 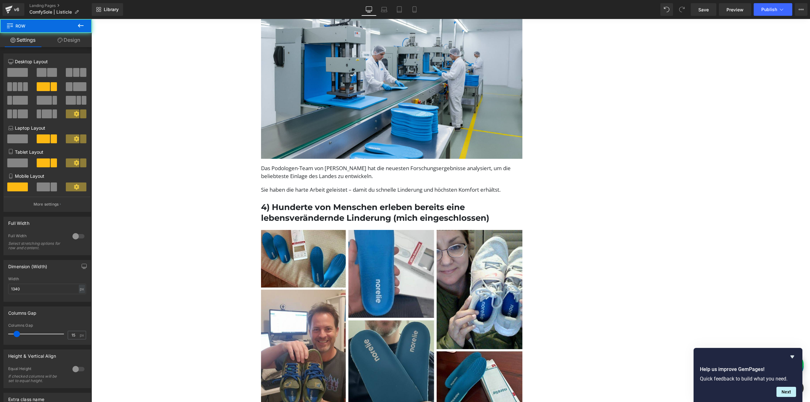 I want to click on button: Next question, so click(x=786, y=392).